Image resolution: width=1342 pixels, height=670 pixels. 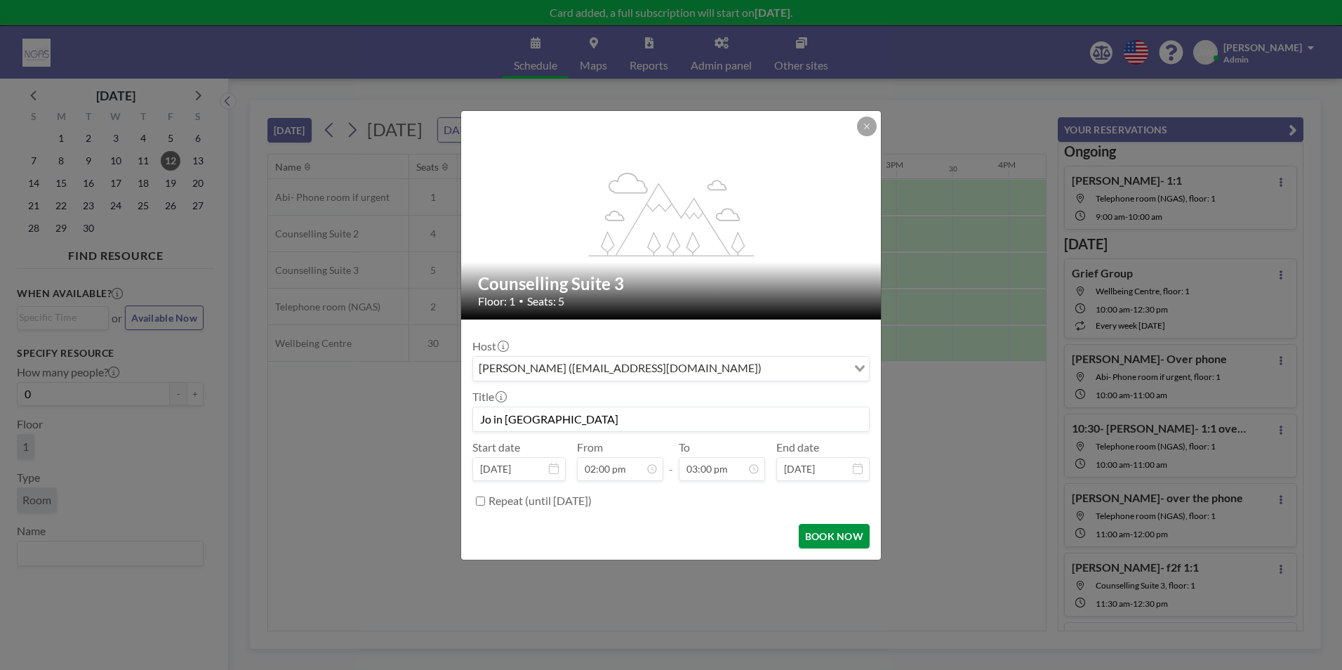 I want to click on label: From, so click(x=590, y=447).